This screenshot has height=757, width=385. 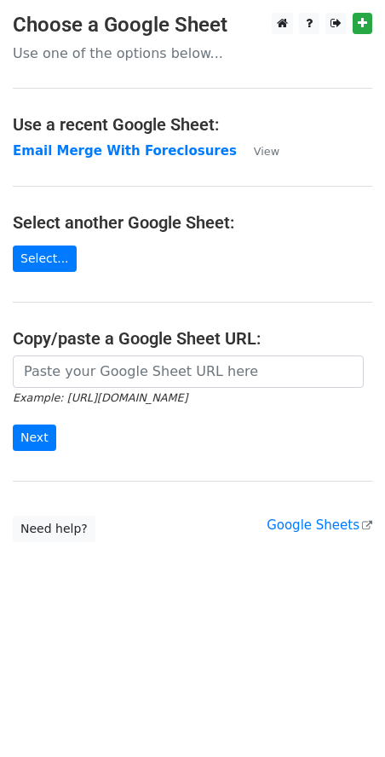 I want to click on h4: Use a recent Google Sheet:, so click(x=193, y=124).